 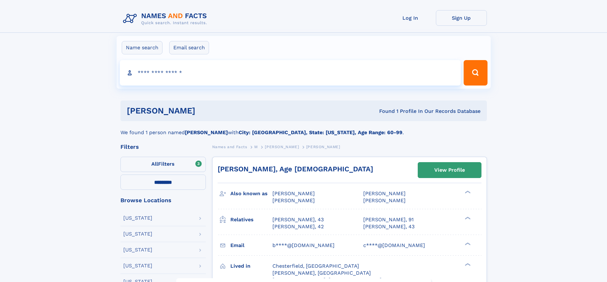 I want to click on div: Filters, so click(x=163, y=147).